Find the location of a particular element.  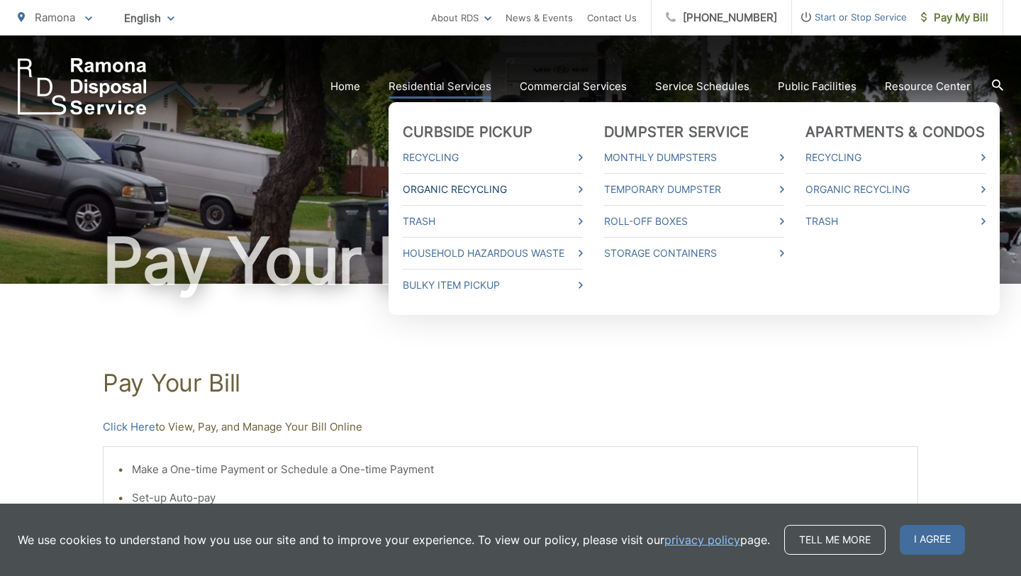

a: Contact Us is located at coordinates (612, 18).